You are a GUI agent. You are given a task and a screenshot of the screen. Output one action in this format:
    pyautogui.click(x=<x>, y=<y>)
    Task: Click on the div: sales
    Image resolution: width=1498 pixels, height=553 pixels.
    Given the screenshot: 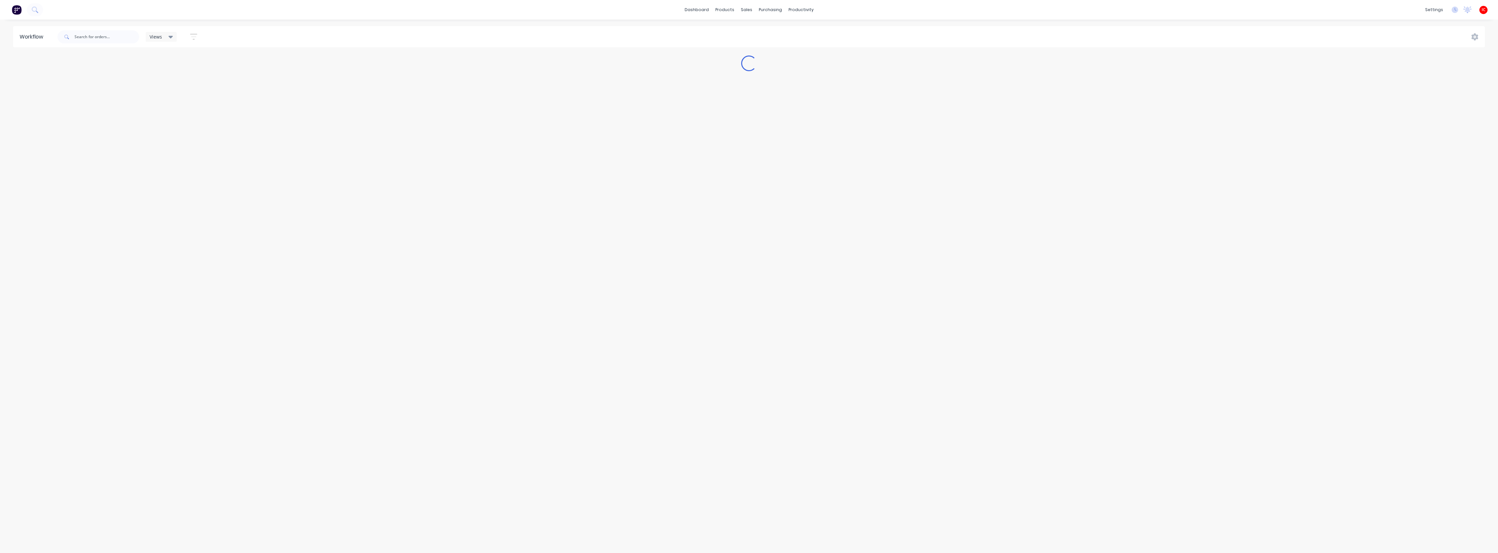 What is the action you would take?
    pyautogui.click(x=746, y=10)
    